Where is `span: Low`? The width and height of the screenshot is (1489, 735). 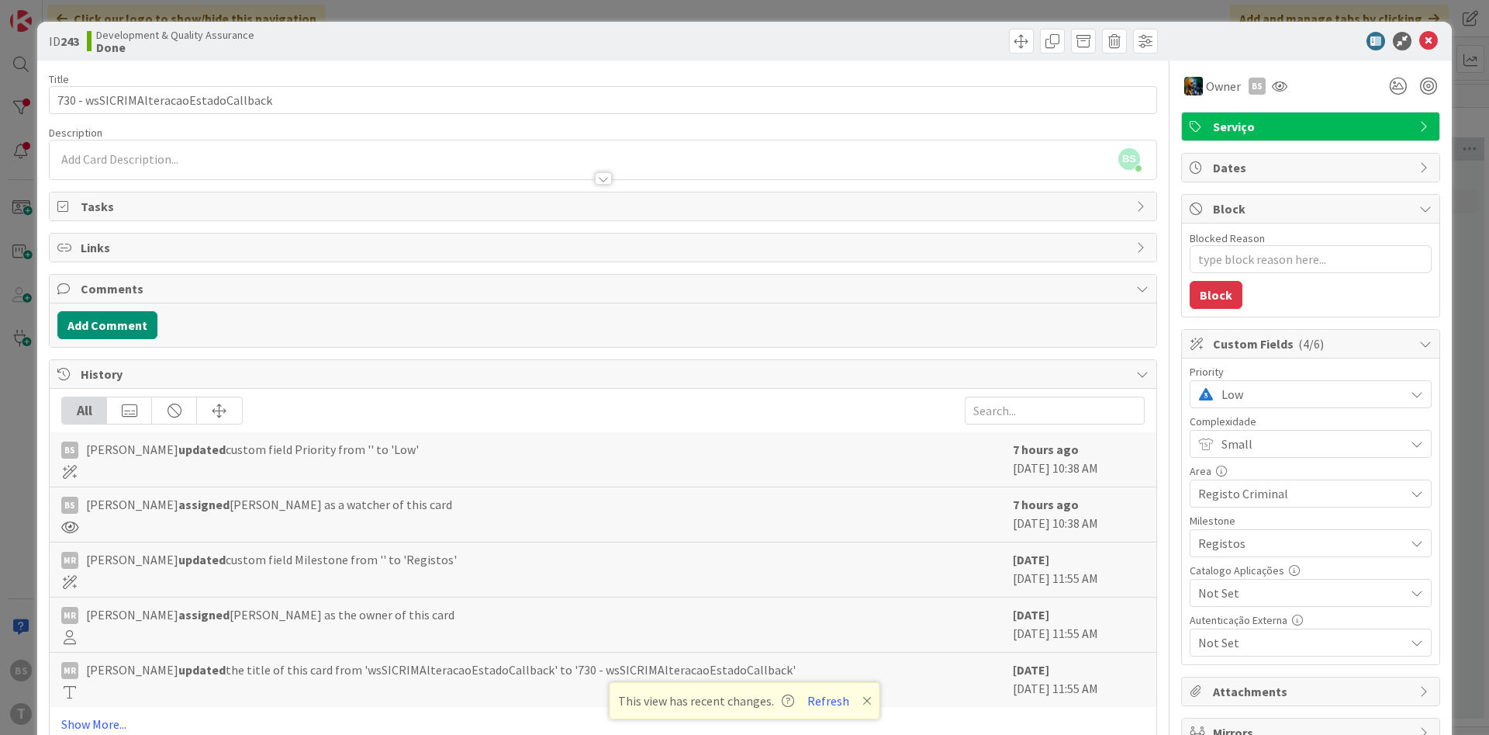
span: Low is located at coordinates (1309, 394).